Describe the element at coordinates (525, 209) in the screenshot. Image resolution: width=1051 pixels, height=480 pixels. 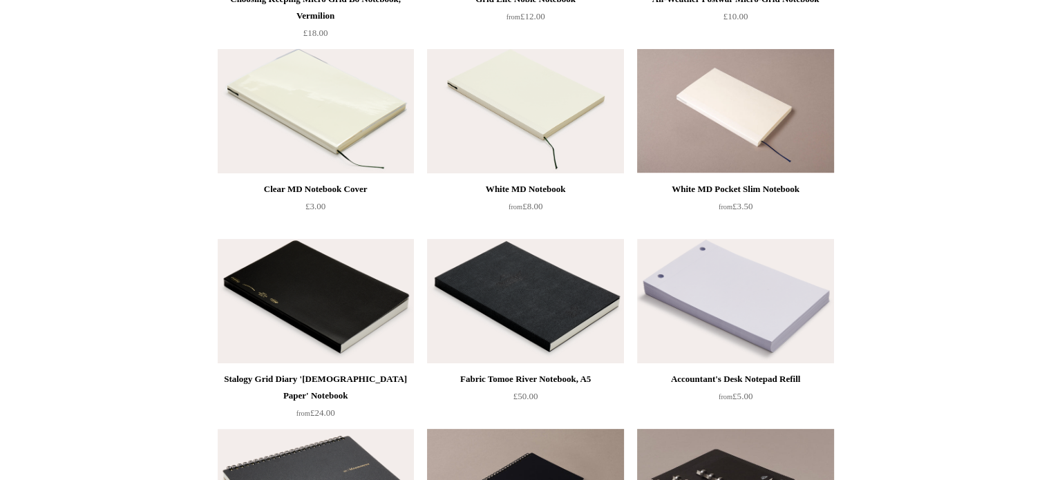
I see `a: White MD Notebook from£8.00` at that location.